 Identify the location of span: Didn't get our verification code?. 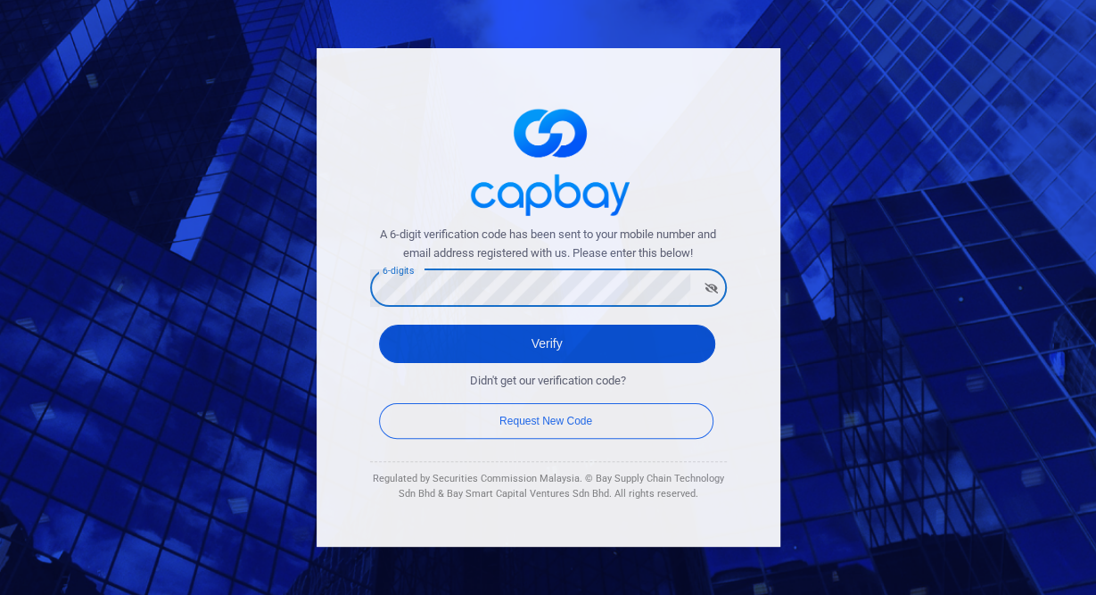
(548, 381).